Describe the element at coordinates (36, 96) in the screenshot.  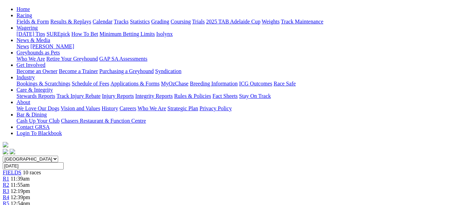
I see `a: Stewards Reports` at that location.